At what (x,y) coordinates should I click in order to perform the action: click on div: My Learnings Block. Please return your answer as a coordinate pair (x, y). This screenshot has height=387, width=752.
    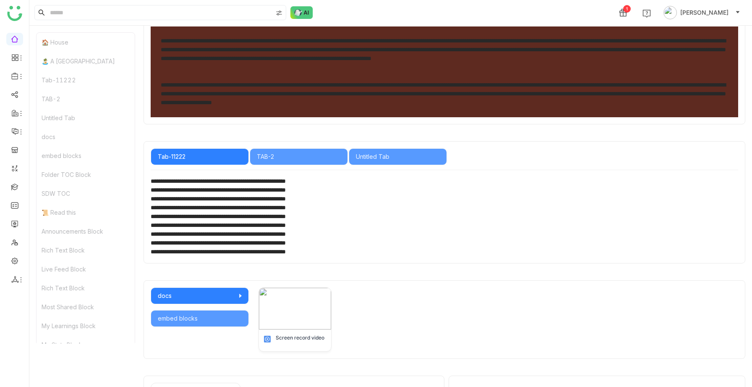
    Looking at the image, I should click on (86, 325).